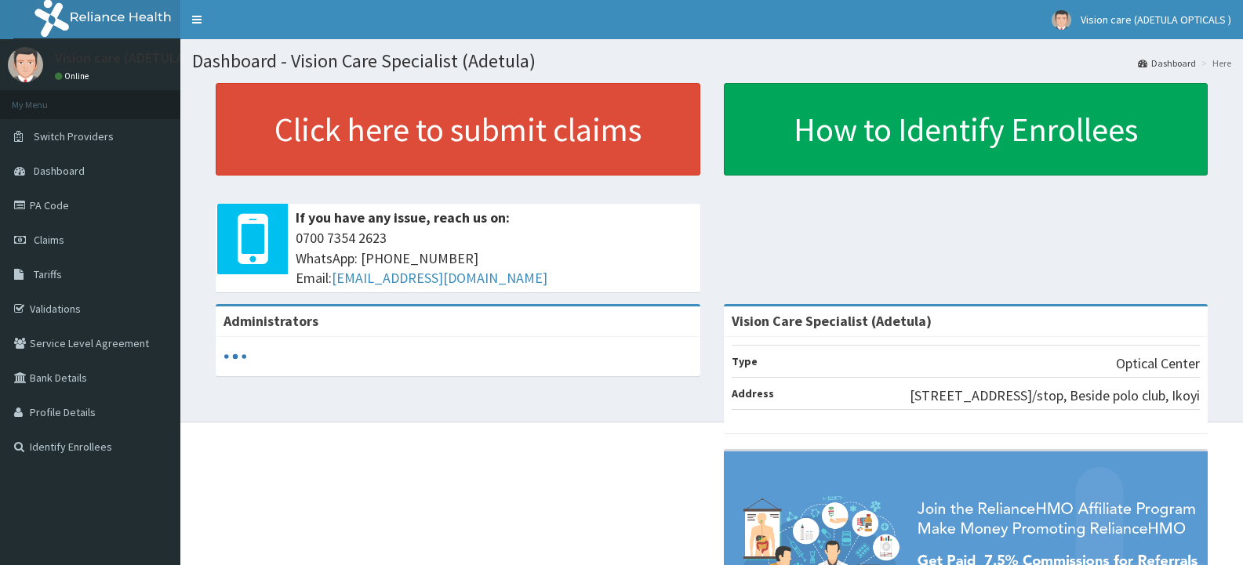 Image resolution: width=1243 pixels, height=565 pixels. Describe the element at coordinates (235, 357) in the screenshot. I see `svg: audio-loading` at that location.